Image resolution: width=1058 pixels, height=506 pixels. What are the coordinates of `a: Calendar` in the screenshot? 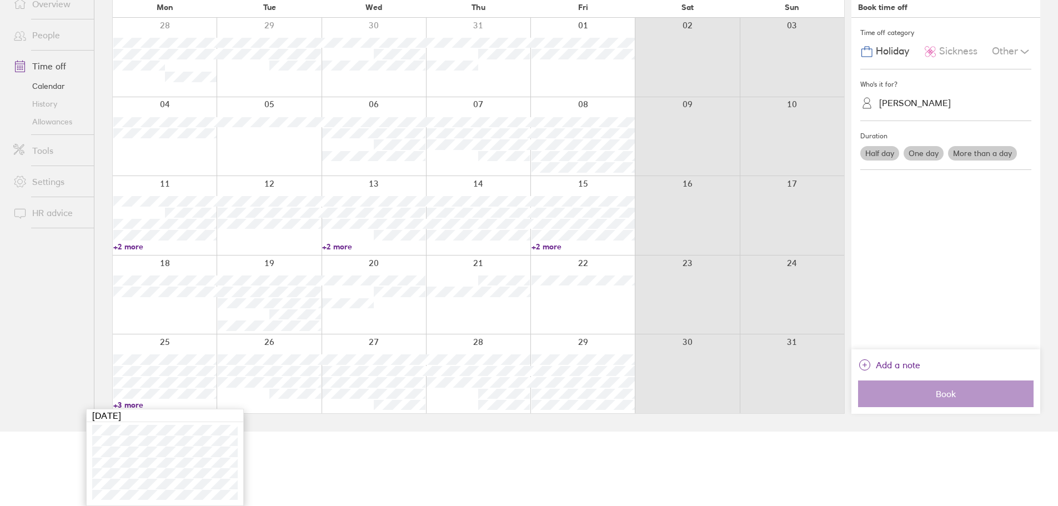 It's located at (49, 86).